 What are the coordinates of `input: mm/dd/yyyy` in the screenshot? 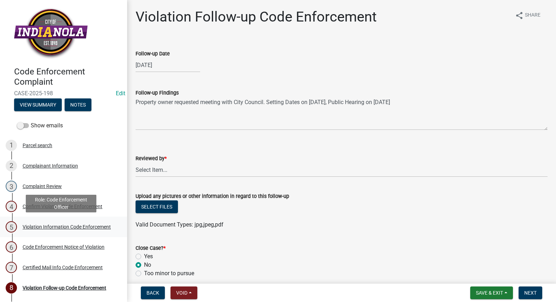 It's located at (168, 65).